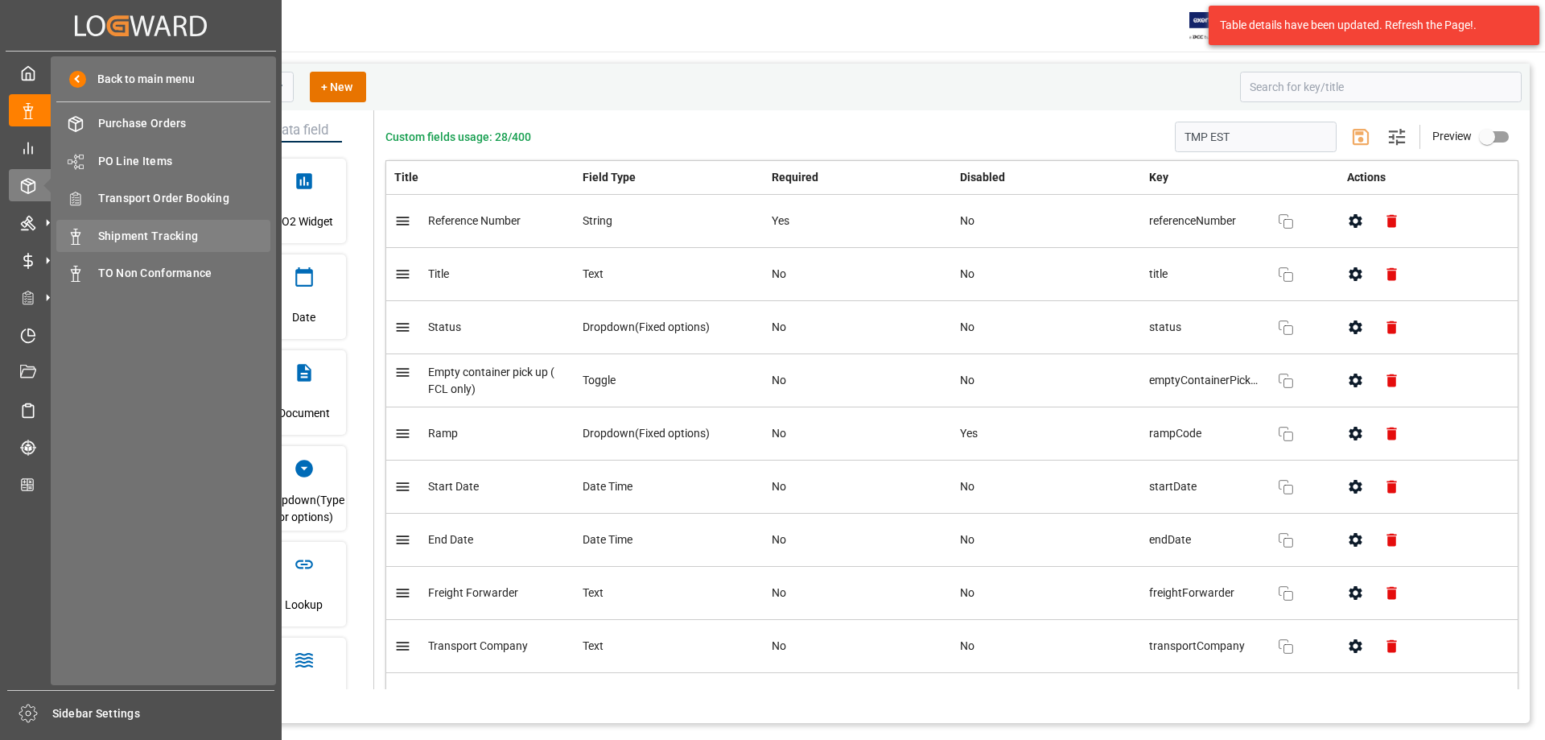  I want to click on th: Title, so click(480, 178).